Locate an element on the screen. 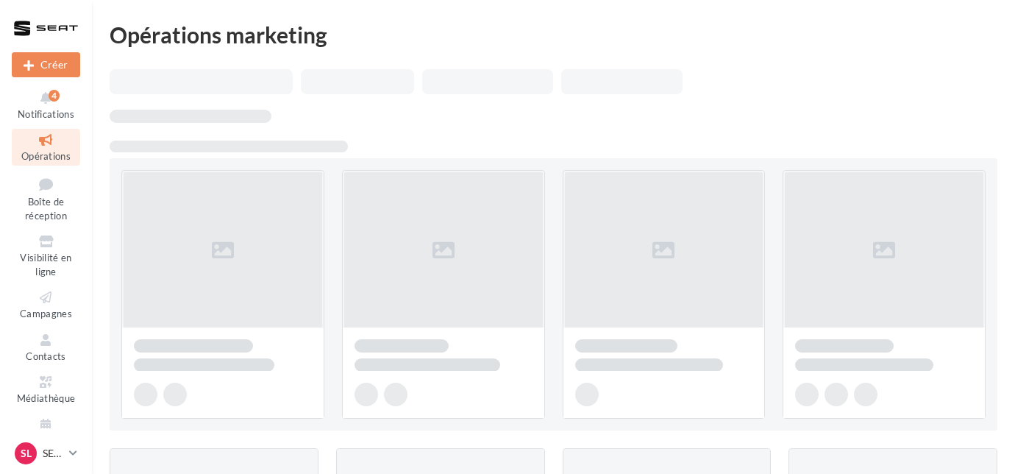  a: Opérations is located at coordinates (46, 146).